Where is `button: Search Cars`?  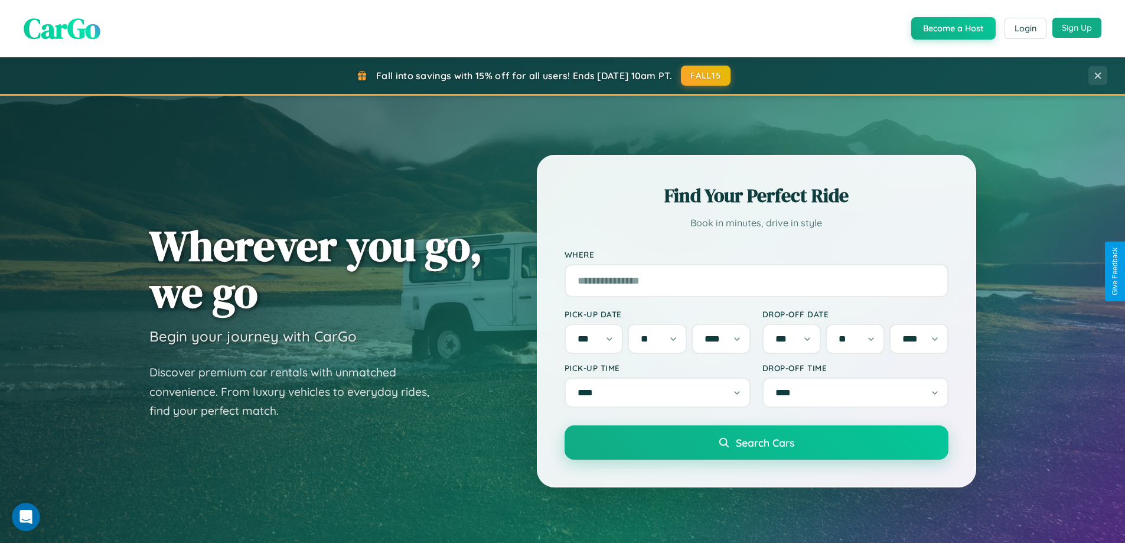 button: Search Cars is located at coordinates (756, 442).